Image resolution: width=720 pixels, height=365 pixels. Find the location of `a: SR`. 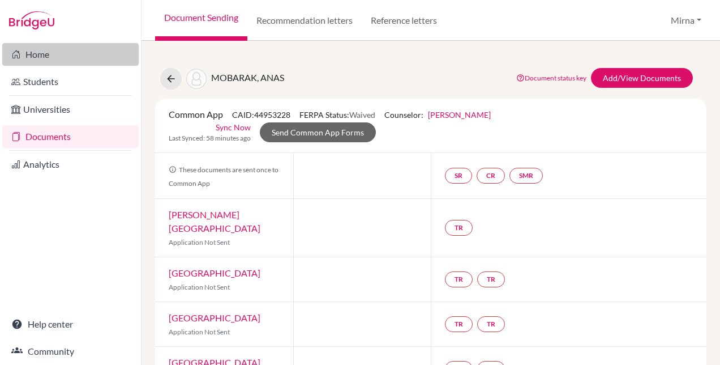

a: SR is located at coordinates (459, 176).